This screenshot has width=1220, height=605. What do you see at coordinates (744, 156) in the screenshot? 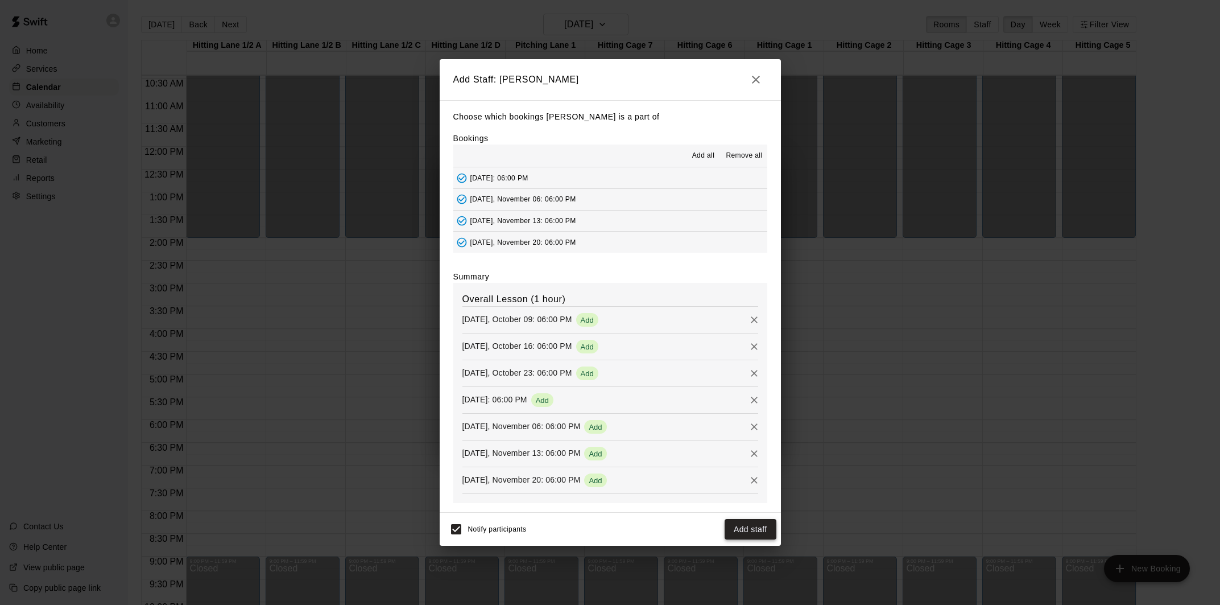
I see `span: Remove all` at bounding box center [744, 156].